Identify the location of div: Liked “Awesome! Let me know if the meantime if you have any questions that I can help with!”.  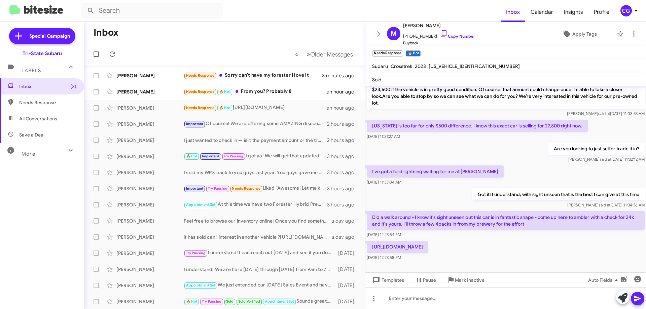
(255, 188).